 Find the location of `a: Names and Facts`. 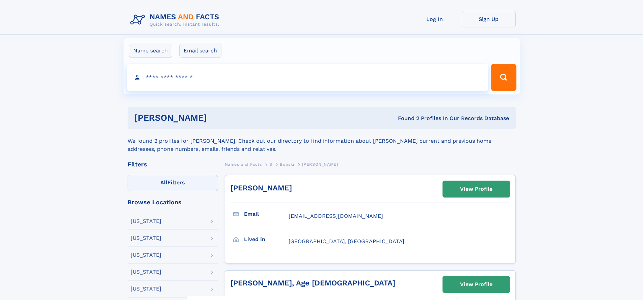

a: Names and Facts is located at coordinates (244, 164).